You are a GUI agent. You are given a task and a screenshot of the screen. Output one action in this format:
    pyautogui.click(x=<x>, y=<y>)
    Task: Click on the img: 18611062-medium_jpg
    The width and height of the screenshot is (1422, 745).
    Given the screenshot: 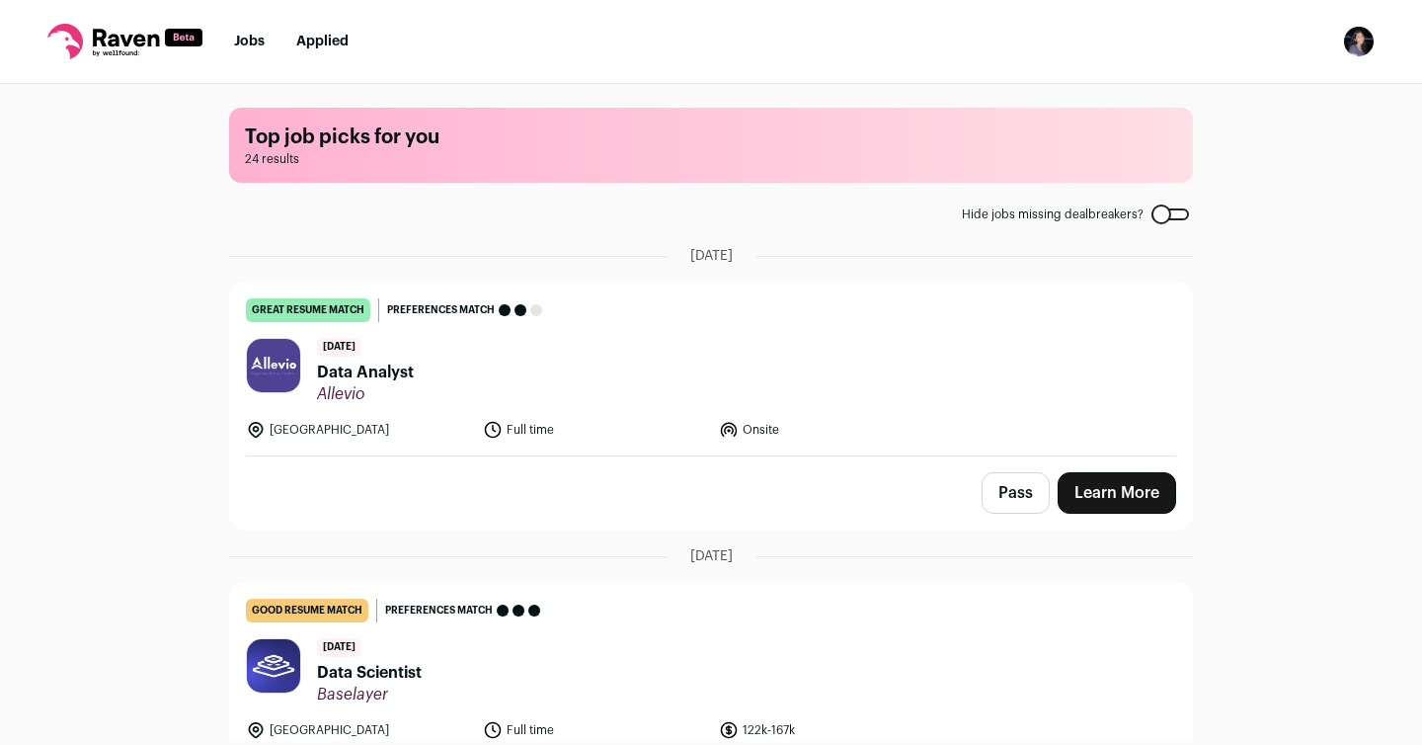 What is the action you would take?
    pyautogui.click(x=1359, y=41)
    